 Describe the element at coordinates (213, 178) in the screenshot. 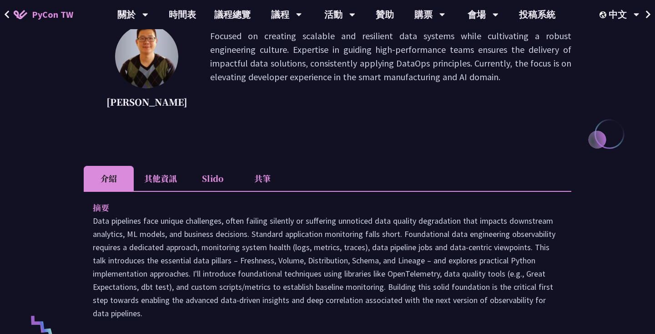

I see `li: Slido` at that location.